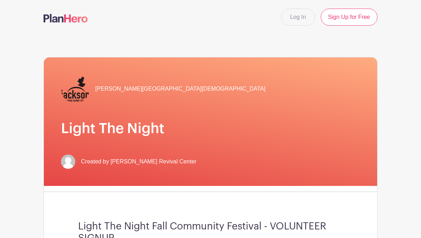 The image size is (421, 238). What do you see at coordinates (68, 162) in the screenshot?
I see `img: default-ce2991bfa6775e67f084385cd625a349d9dcbb7a52a09fb2fda1e96e2d18dcdb.png` at bounding box center [68, 162].